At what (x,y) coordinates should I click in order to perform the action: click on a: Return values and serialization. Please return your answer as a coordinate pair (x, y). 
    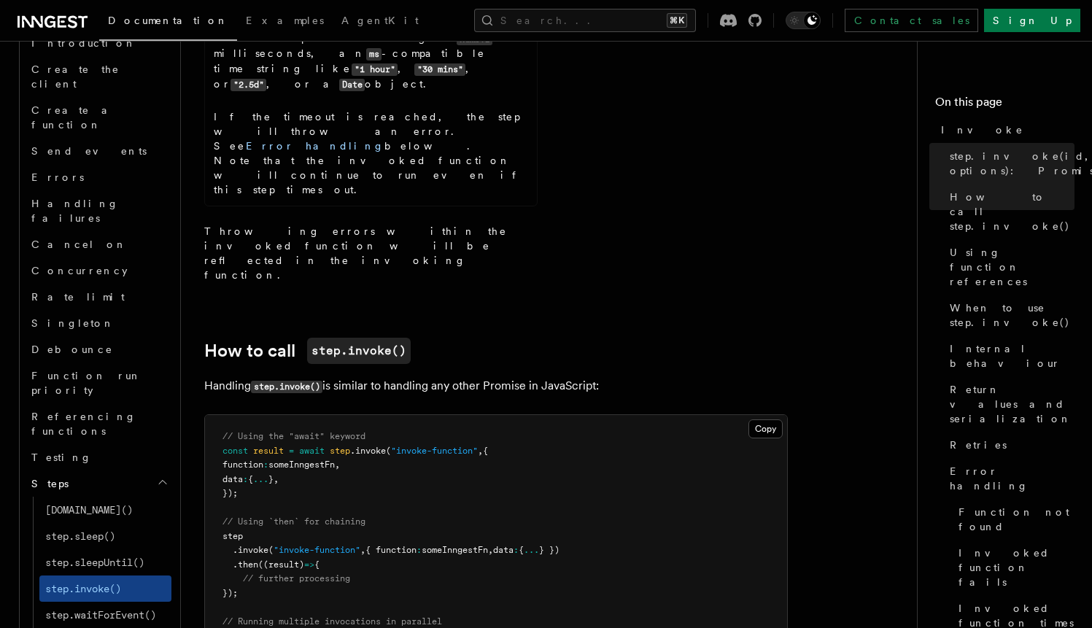
    Looking at the image, I should click on (1009, 404).